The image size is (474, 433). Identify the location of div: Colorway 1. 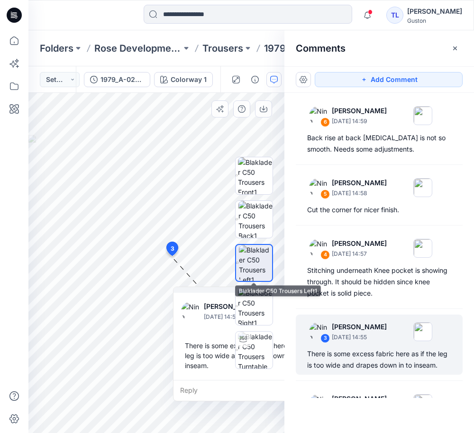
(189, 80).